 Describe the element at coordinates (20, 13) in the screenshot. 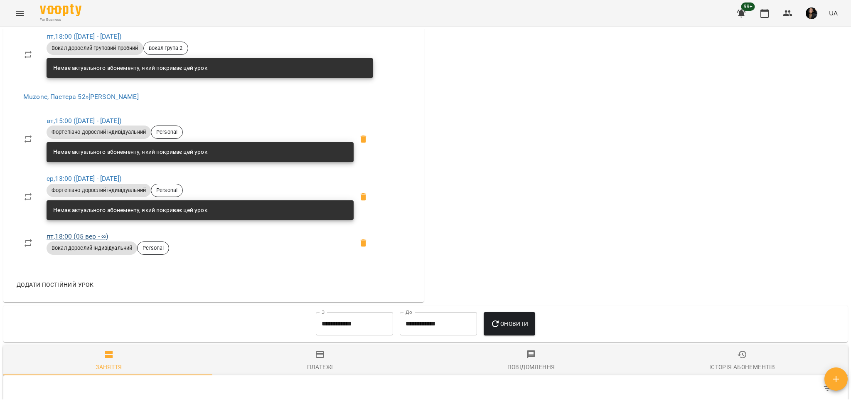

I see `button: Menu` at that location.